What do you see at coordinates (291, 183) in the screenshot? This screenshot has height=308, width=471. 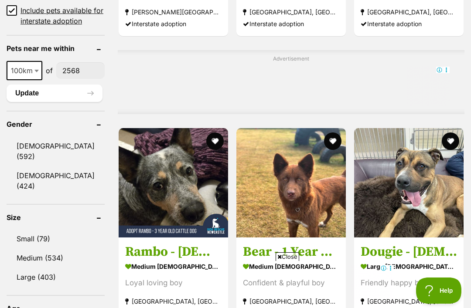 I see `img: Bear - 1 Year German Shepherd X - German Shepherd Dog` at bounding box center [291, 183].